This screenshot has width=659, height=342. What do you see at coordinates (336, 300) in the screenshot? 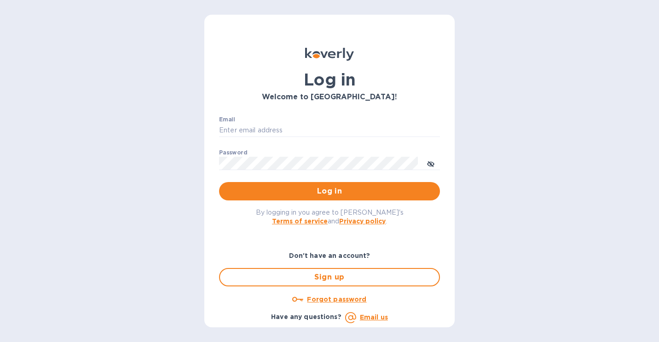
I see `u: Forgot password` at bounding box center [336, 300].